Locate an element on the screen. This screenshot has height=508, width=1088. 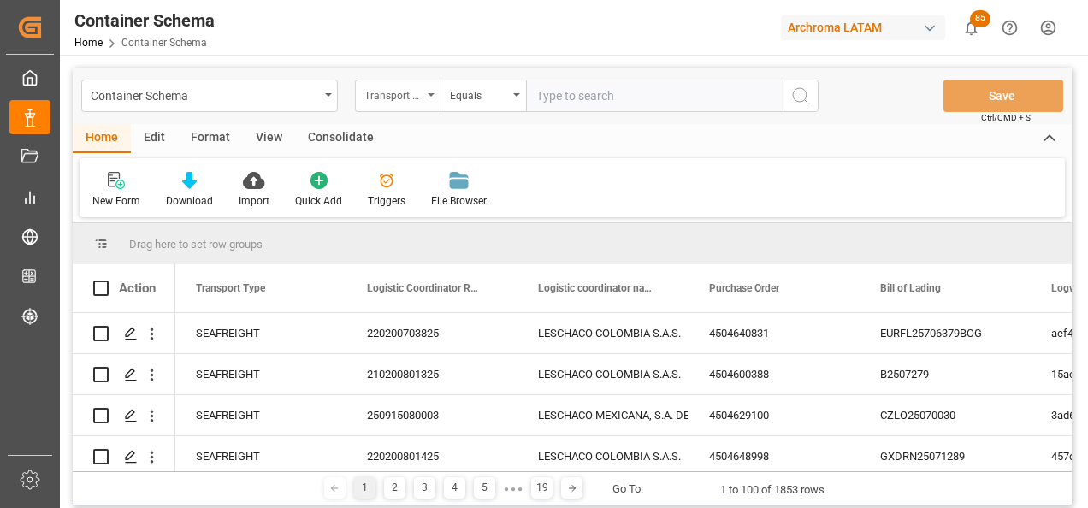
div: CZLO25070030 is located at coordinates (945, 415).